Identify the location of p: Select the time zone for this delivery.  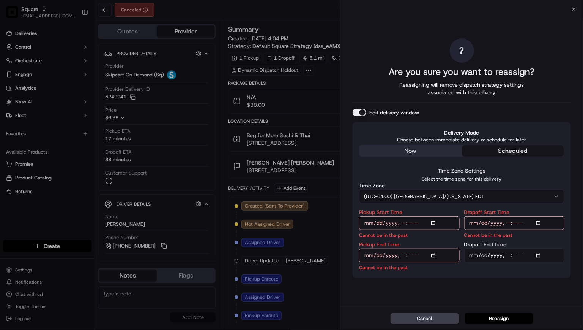
(462, 179).